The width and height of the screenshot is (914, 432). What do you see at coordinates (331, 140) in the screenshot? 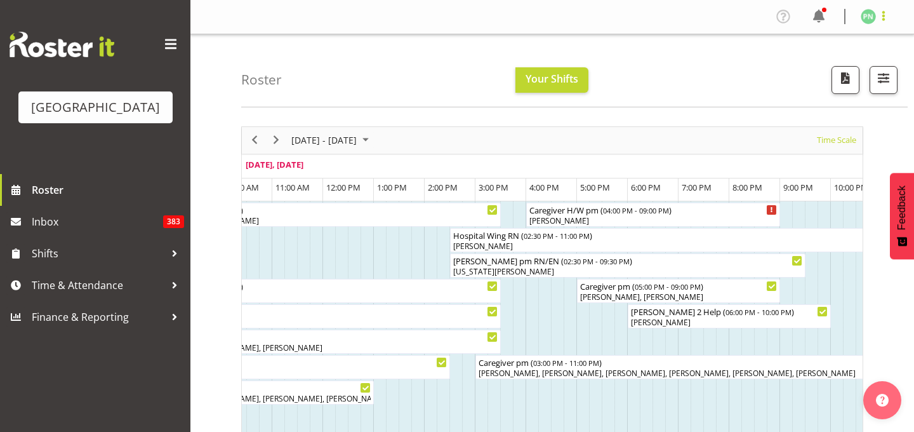
I see `div: August 11 - 17, 2025` at bounding box center [331, 140].